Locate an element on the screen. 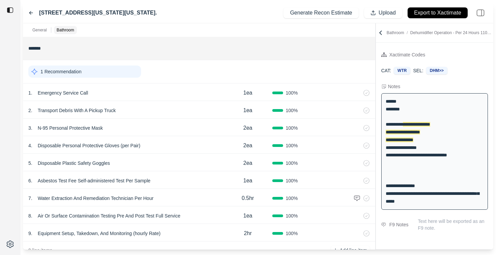  p: CAT: is located at coordinates (386, 71).